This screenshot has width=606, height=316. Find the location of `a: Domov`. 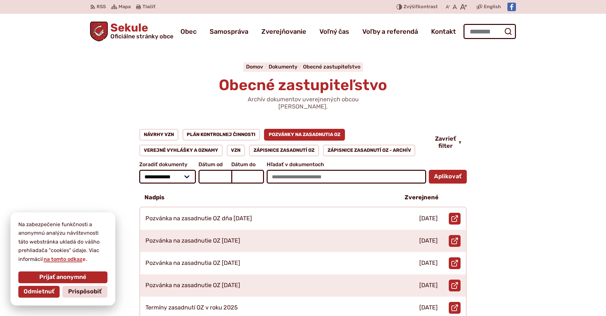

a: Domov is located at coordinates (257, 66).